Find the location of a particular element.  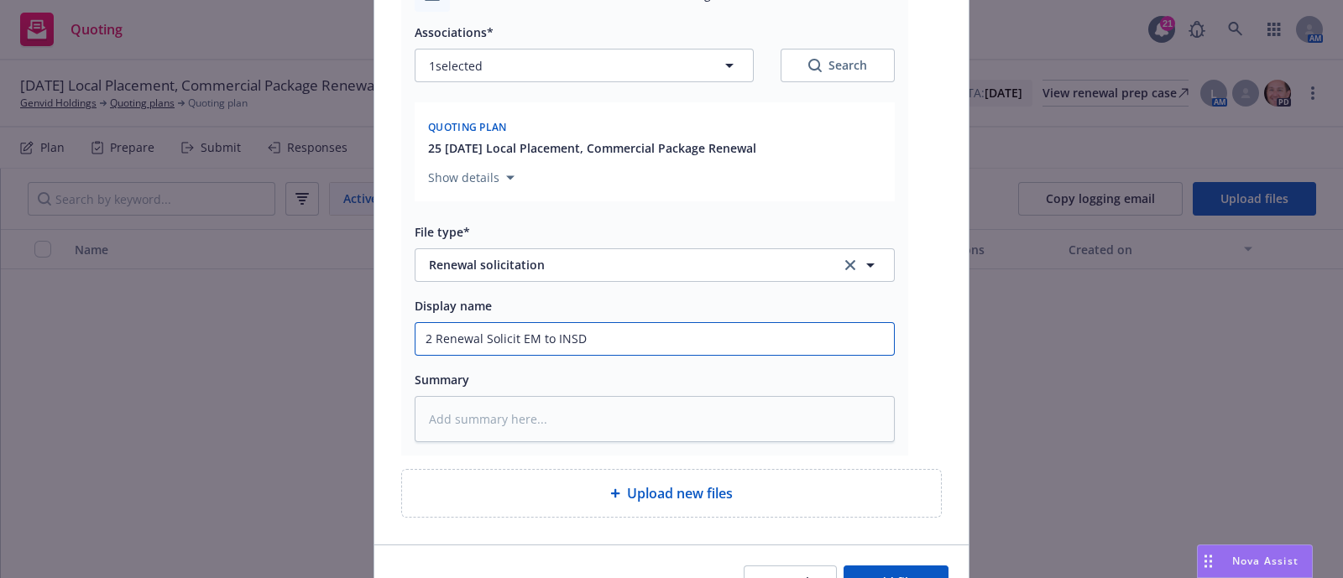

span: 1 selected is located at coordinates (456, 65).